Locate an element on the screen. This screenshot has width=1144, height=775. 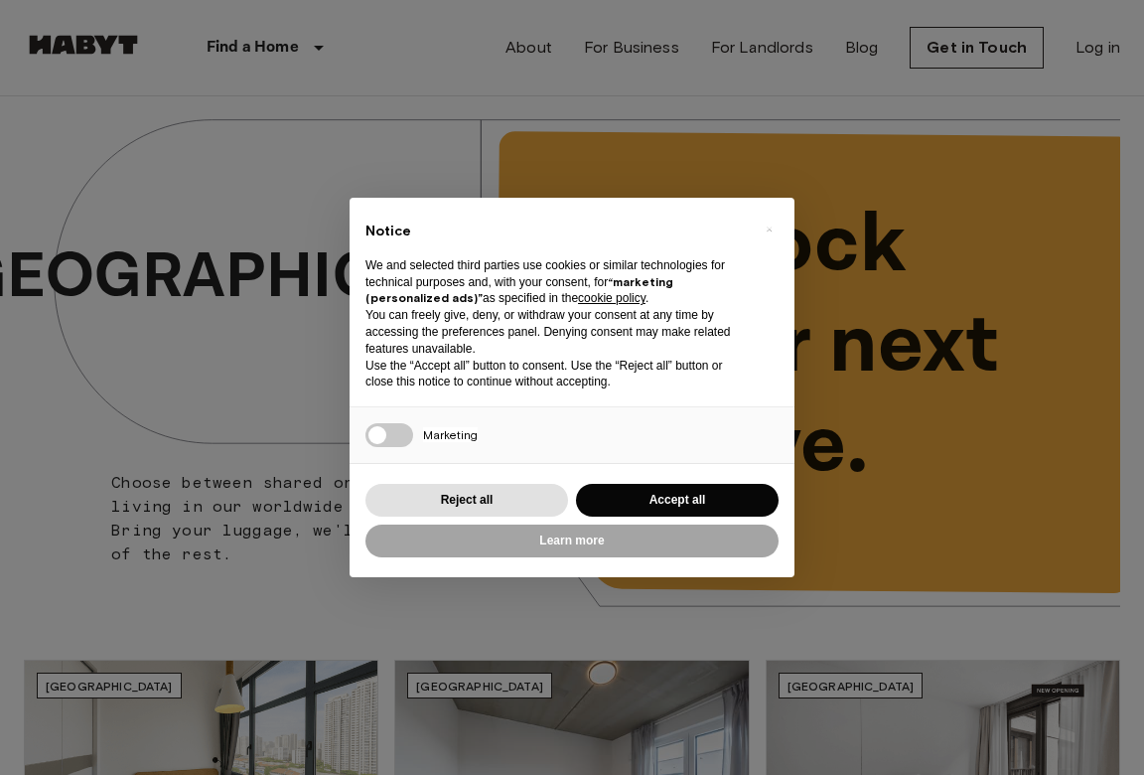
a: cookie policy is located at coordinates (612, 298).